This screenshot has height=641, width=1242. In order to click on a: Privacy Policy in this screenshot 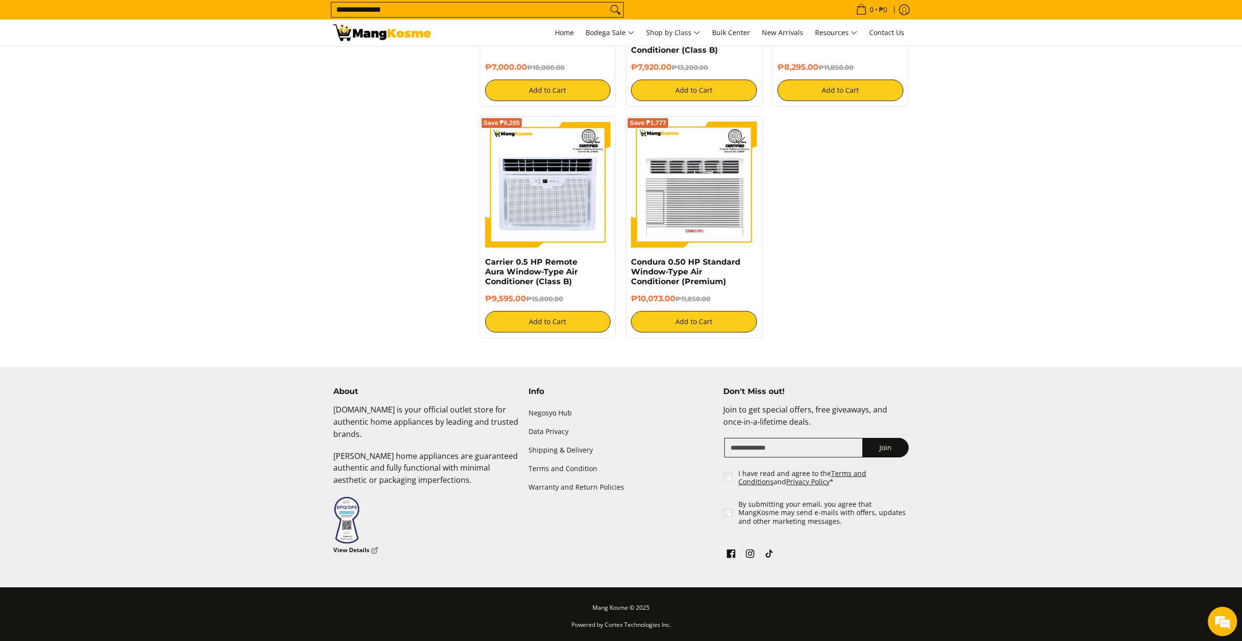, I will do `click(808, 481)`.